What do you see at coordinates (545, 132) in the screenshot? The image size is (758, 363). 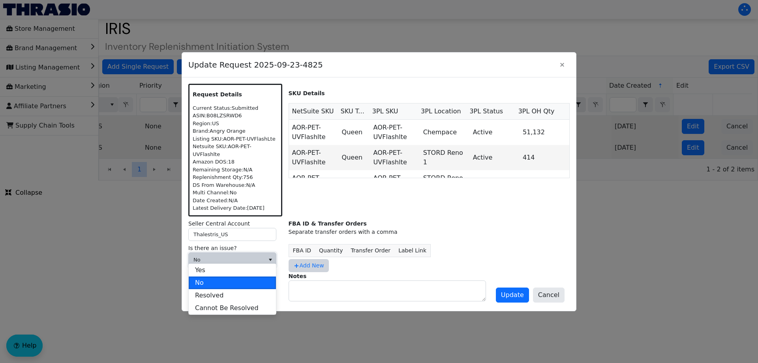 I see `td: 51,132` at bounding box center [545, 132].